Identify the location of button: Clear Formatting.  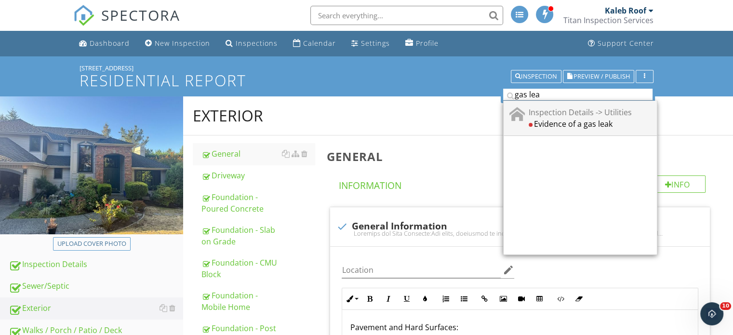
(578, 299).